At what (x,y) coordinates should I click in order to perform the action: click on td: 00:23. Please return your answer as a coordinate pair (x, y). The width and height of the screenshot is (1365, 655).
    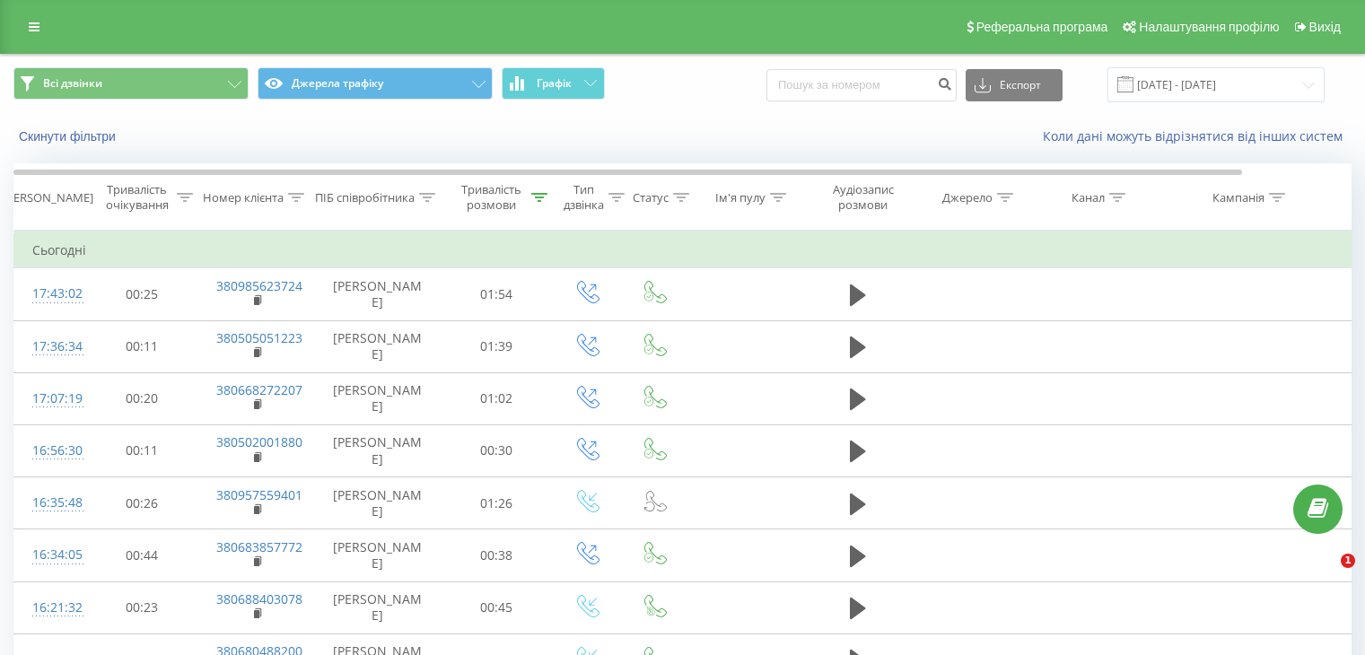
    Looking at the image, I should click on (142, 608).